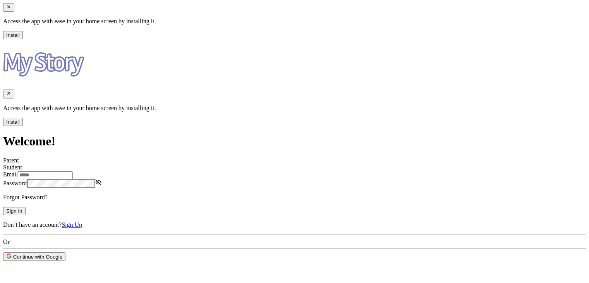 The width and height of the screenshot is (589, 283). Describe the element at coordinates (294, 197) in the screenshot. I see `p: Forgot Password?` at that location.